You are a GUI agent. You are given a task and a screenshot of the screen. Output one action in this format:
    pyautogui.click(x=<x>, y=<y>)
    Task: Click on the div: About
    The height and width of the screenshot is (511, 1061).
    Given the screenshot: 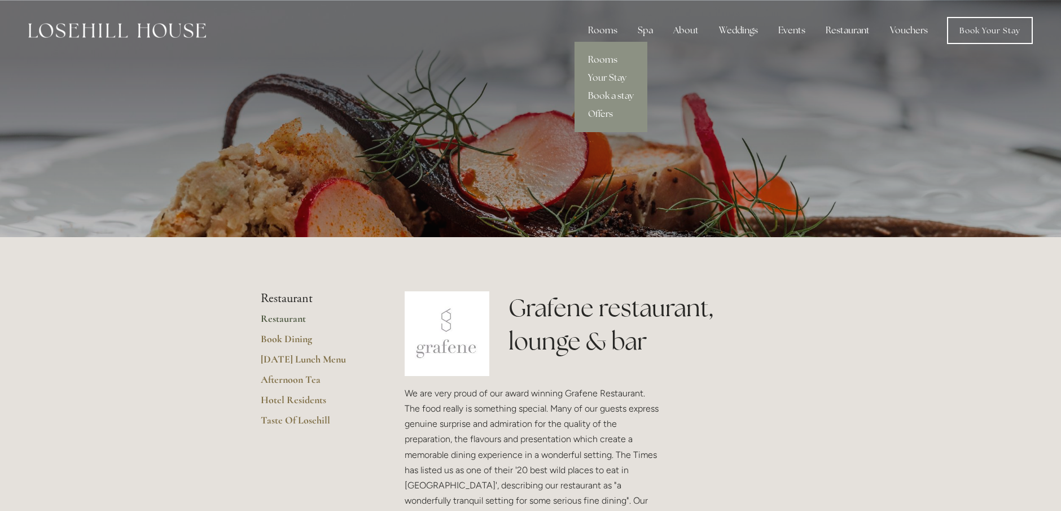 What is the action you would take?
    pyautogui.click(x=686, y=30)
    